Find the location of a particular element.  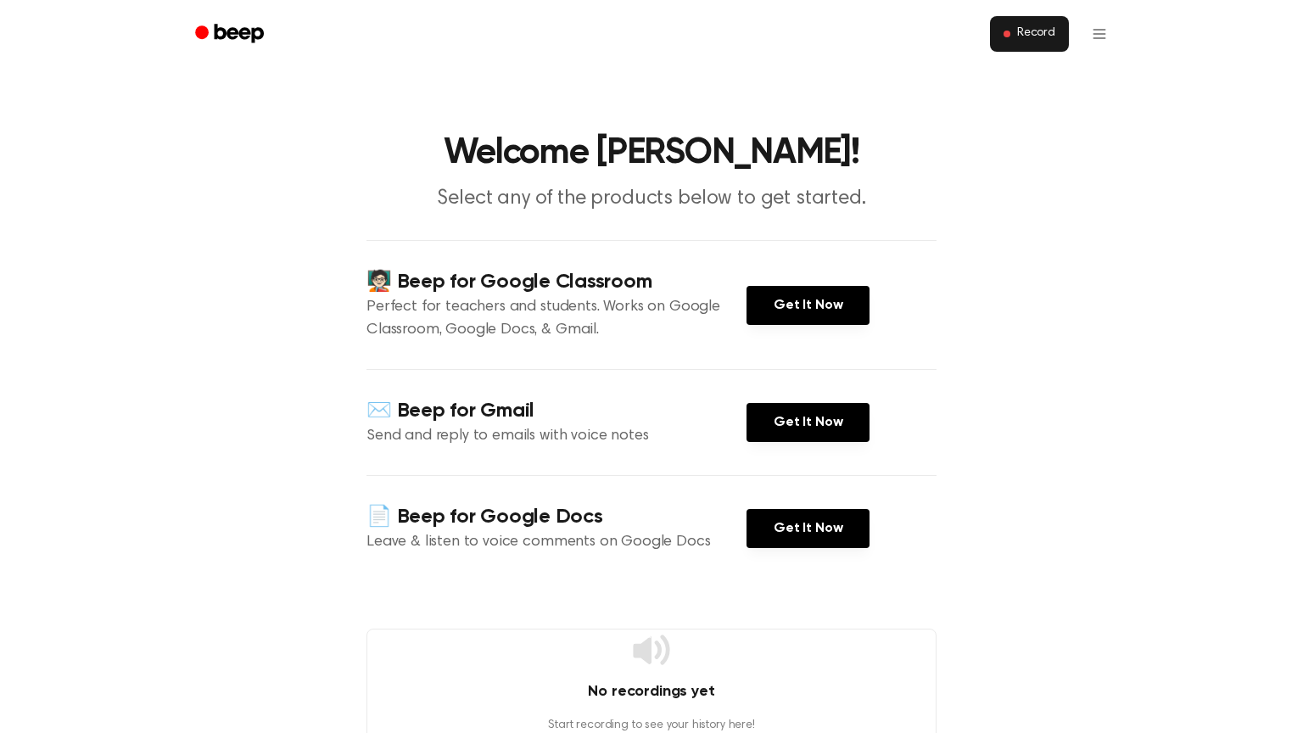

p: Perfect for teachers and students. Works on Google Classroom, Google Docs, & Gmail. is located at coordinates (556, 319).